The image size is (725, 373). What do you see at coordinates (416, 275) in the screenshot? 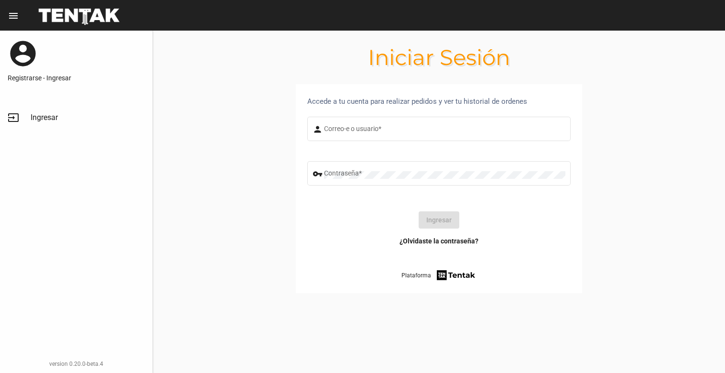
I see `span: Plataforma` at bounding box center [416, 275].